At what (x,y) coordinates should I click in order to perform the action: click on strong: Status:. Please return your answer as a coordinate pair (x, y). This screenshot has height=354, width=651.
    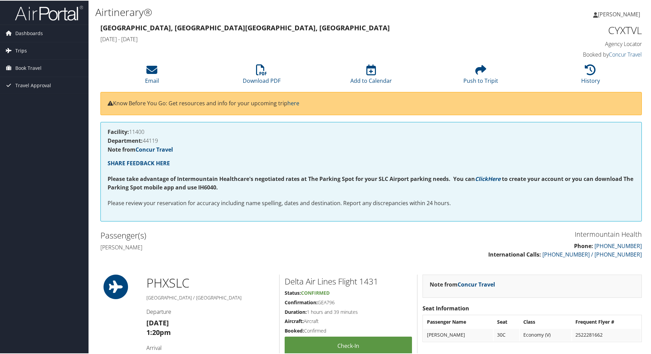
    Looking at the image, I should click on (293, 292).